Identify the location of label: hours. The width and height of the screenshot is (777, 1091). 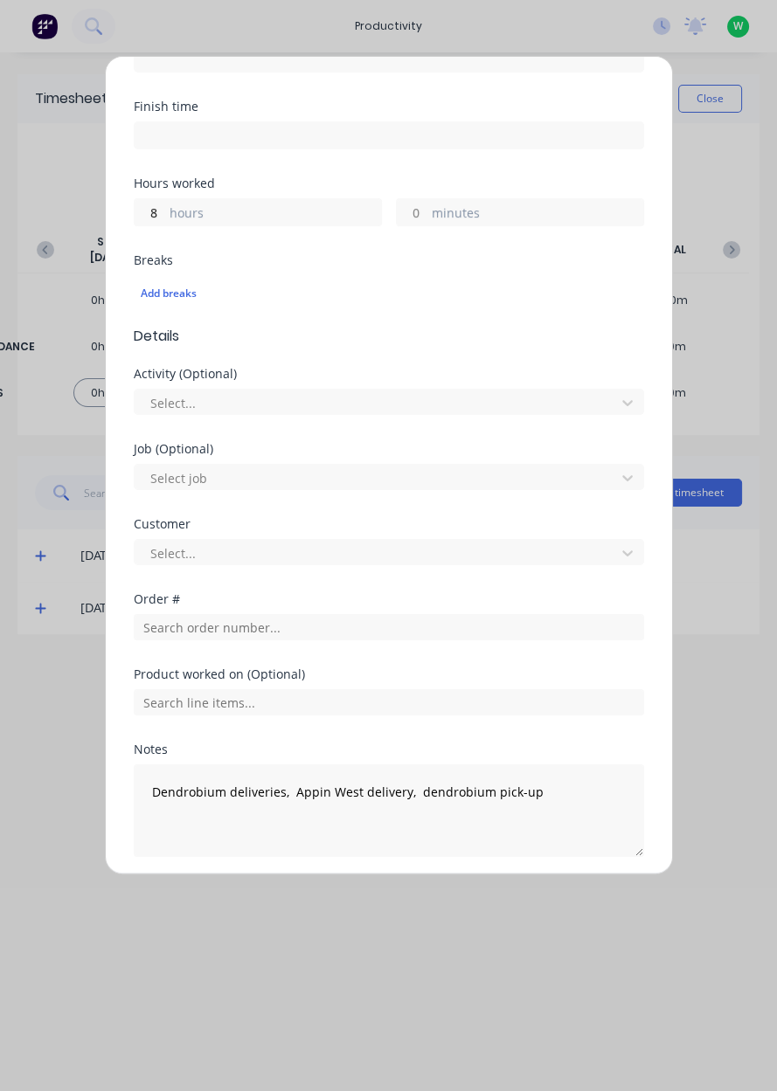
(275, 214).